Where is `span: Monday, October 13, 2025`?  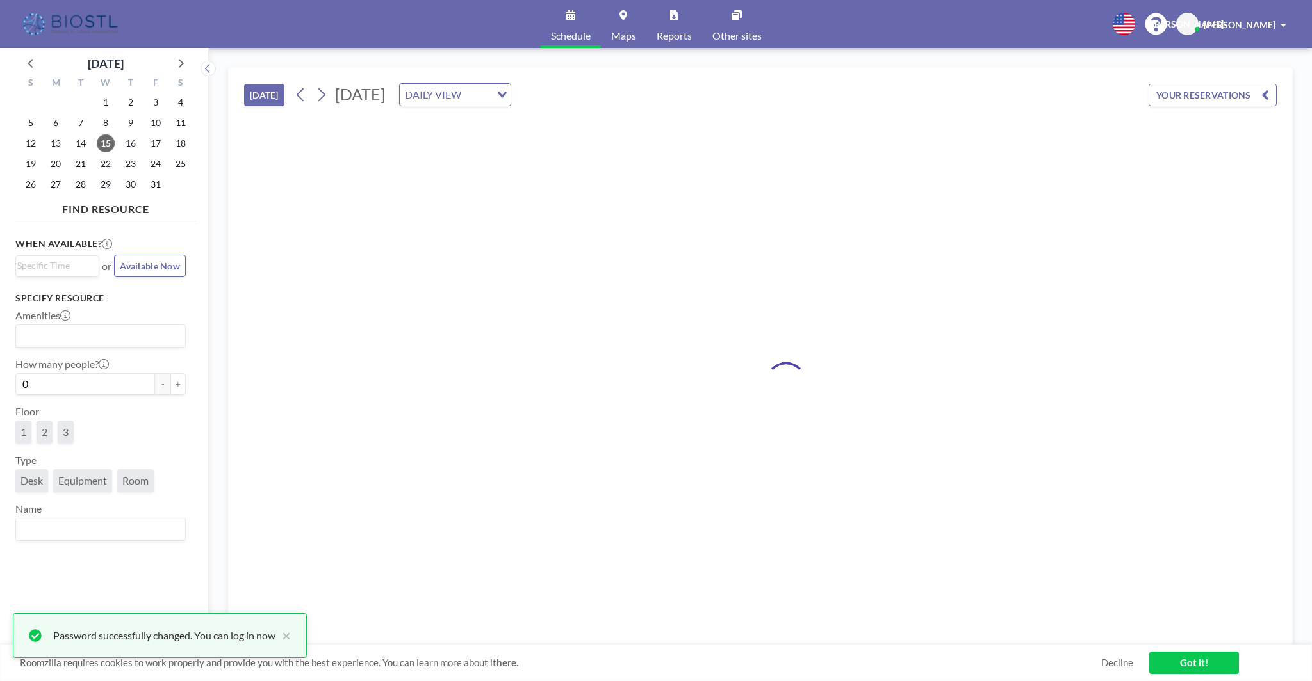 span: Monday, October 13, 2025 is located at coordinates (56, 143).